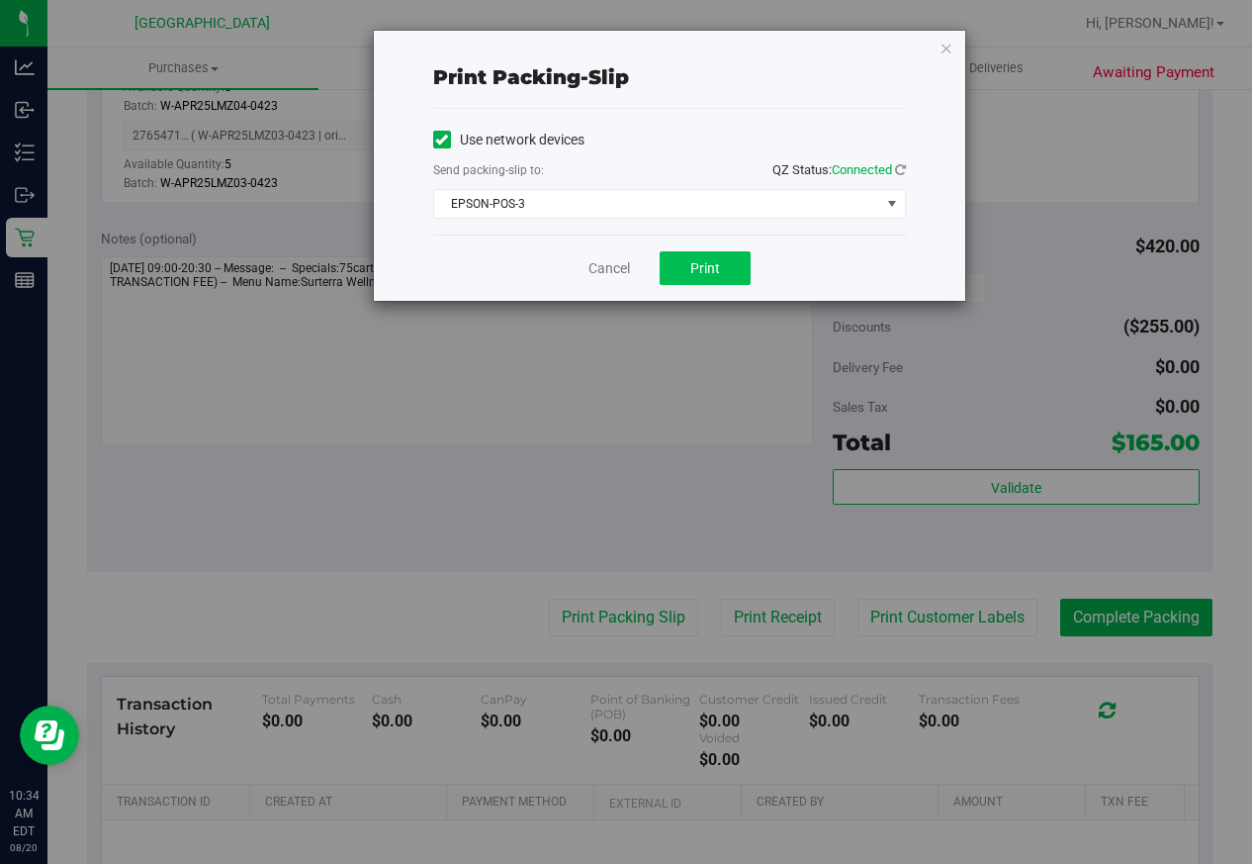  I want to click on button: Print, so click(705, 268).